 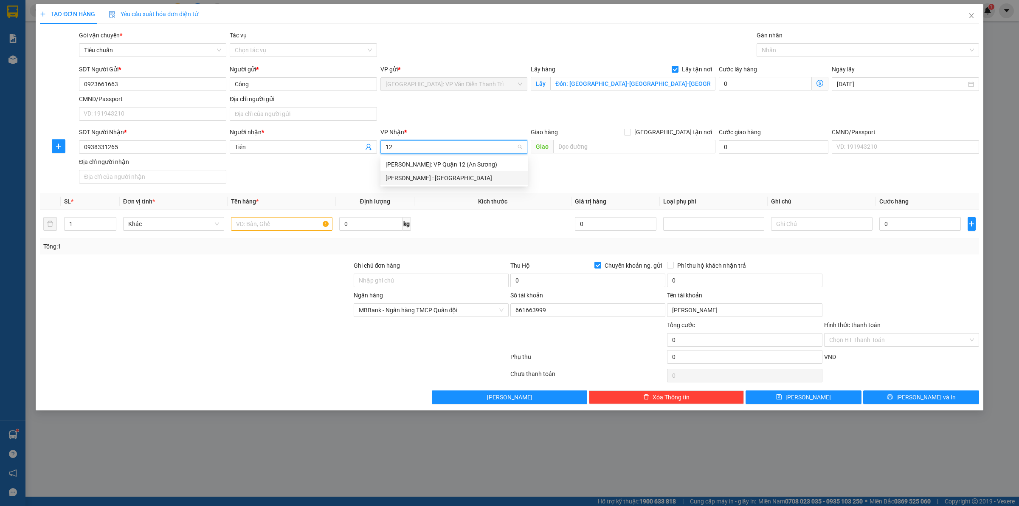 I want to click on div: Hồ Chí Minh: VP Quận 12 (An Sương), so click(x=454, y=164).